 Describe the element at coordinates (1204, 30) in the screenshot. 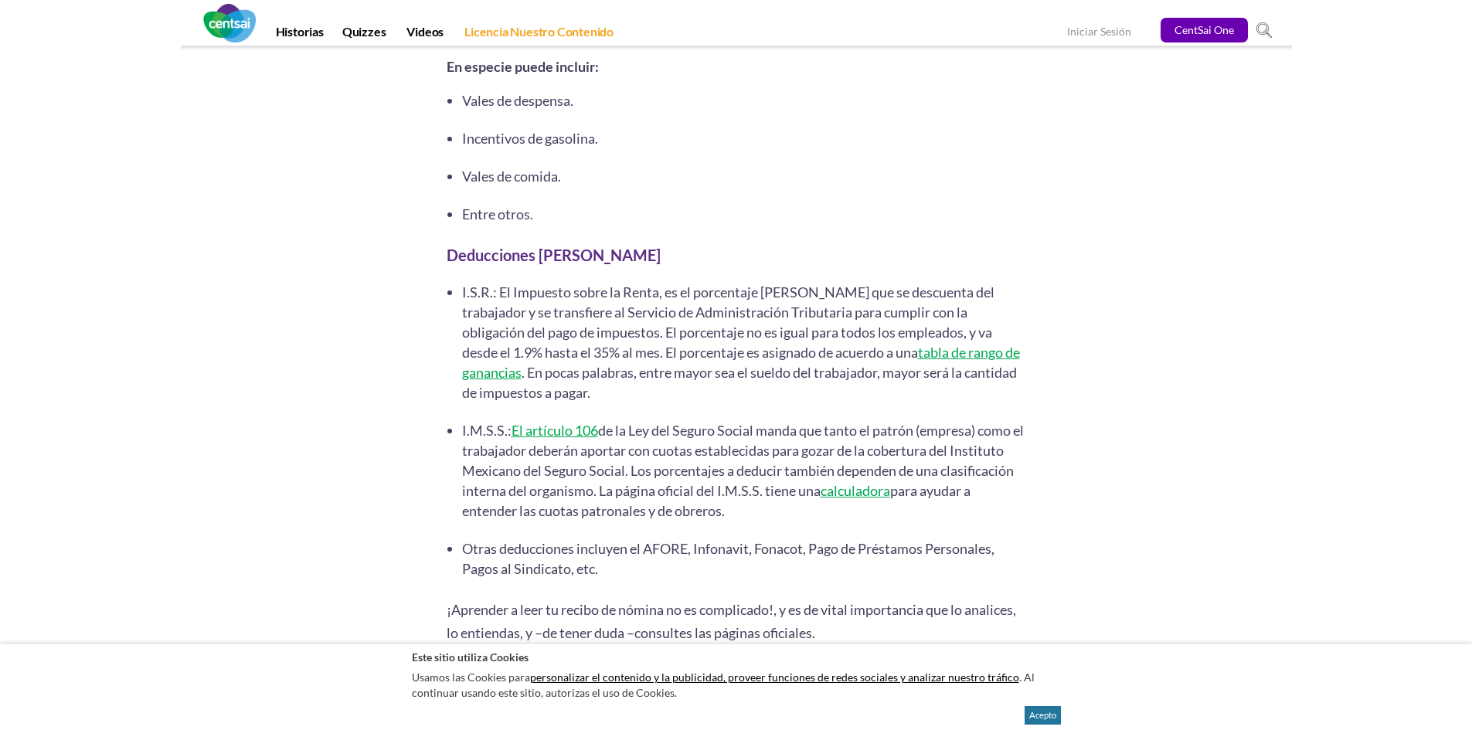

I see `a: CentSai One` at that location.